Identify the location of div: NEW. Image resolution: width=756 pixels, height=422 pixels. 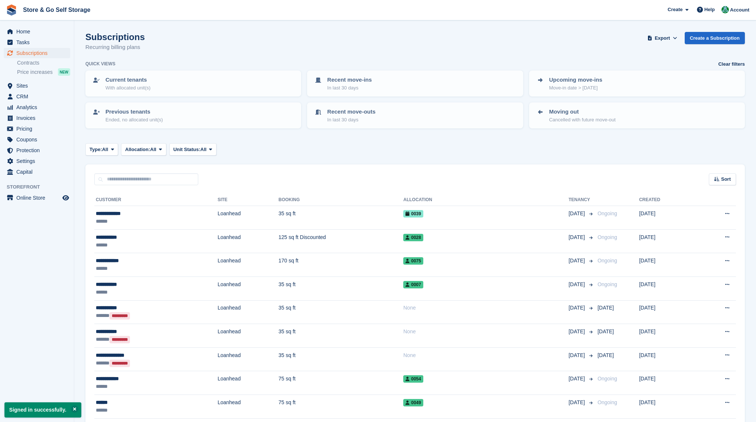
(64, 72).